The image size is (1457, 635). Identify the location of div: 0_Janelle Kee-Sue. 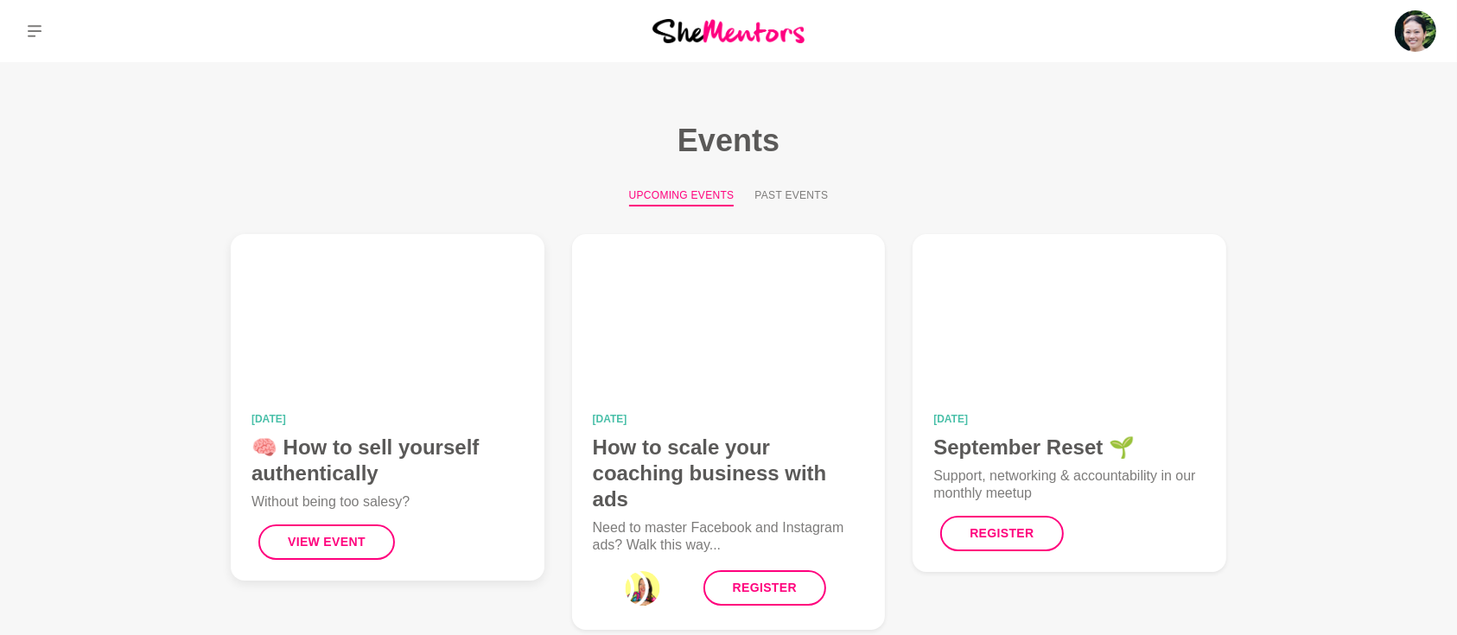
(614, 589).